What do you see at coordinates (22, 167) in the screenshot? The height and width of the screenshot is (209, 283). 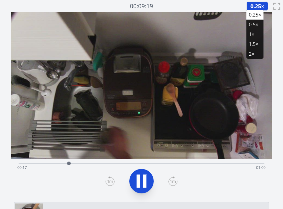 I see `span: 00:17` at bounding box center [22, 167].